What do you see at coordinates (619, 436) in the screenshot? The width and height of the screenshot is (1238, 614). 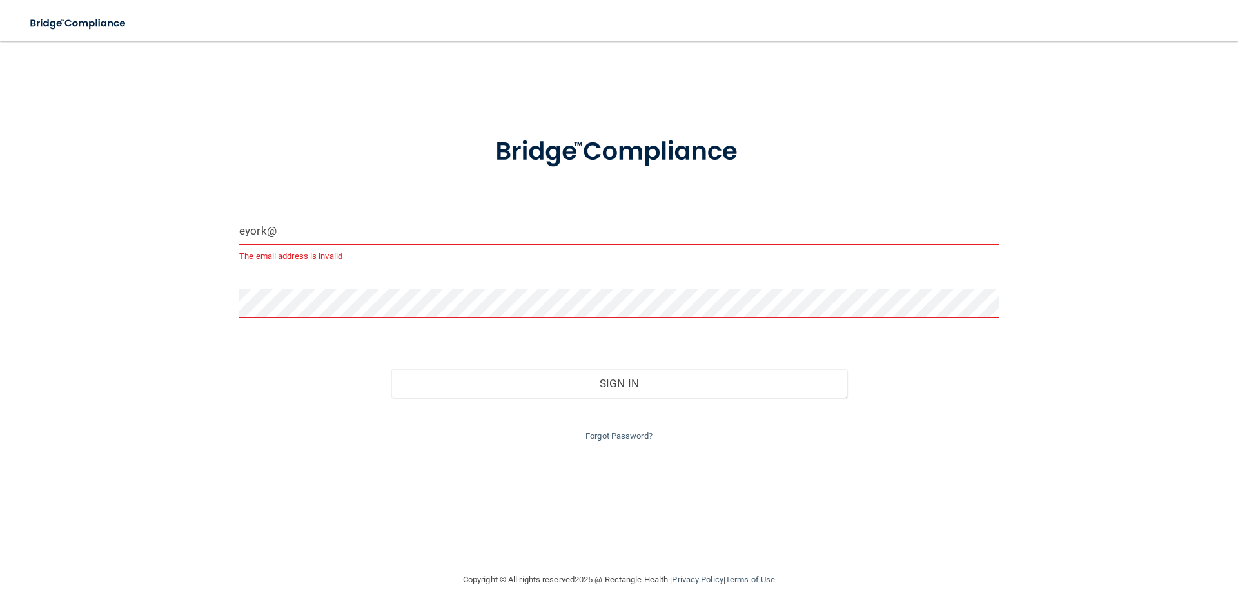 I see `a: Forgot Password?` at bounding box center [619, 436].